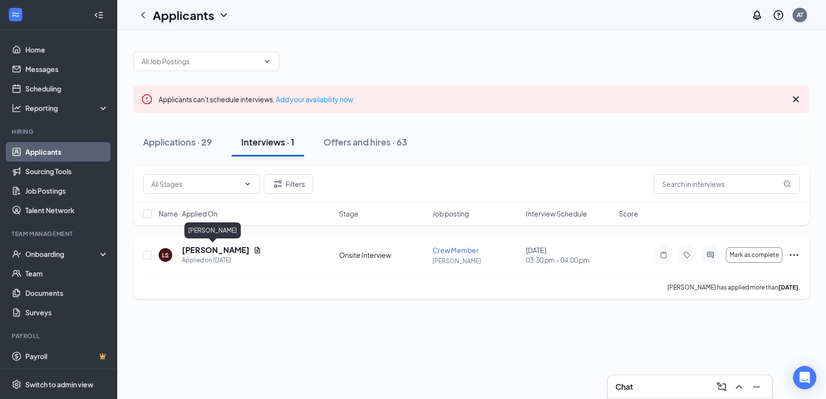 This screenshot has height=399, width=826. I want to click on a: Messages, so click(67, 69).